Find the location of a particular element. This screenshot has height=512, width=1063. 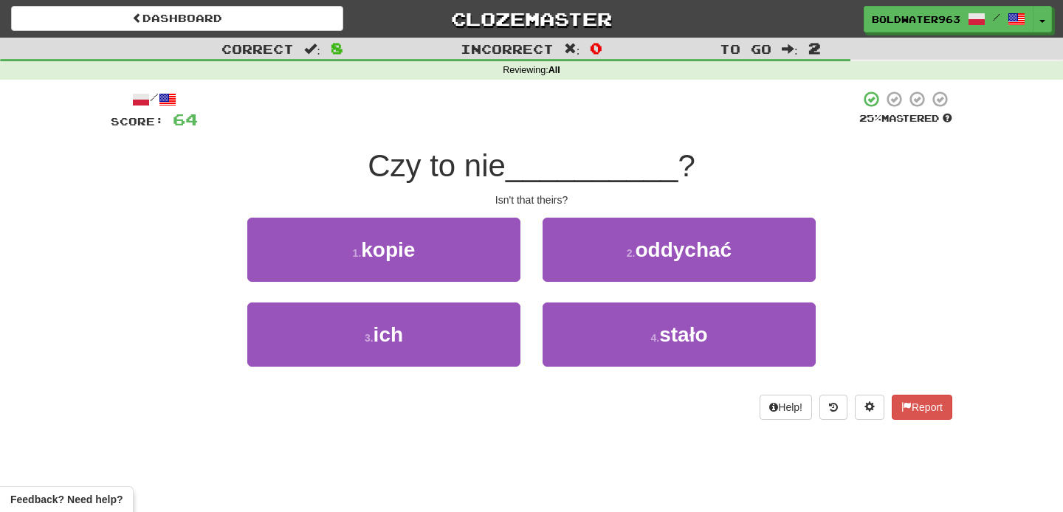

button: 4.stało is located at coordinates (679, 334).